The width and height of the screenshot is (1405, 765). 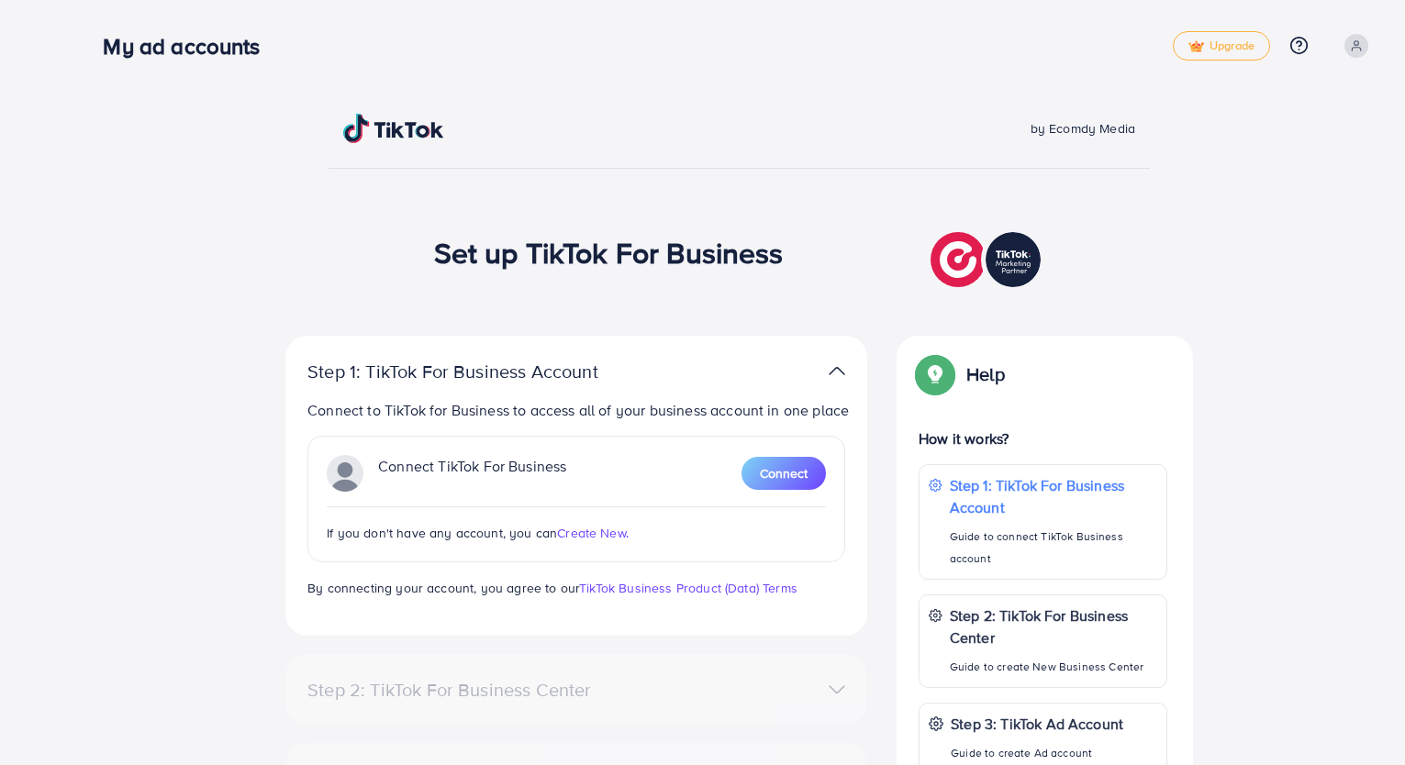 What do you see at coordinates (608, 252) in the screenshot?
I see `h1: Set up TikTok For Business` at bounding box center [608, 252].